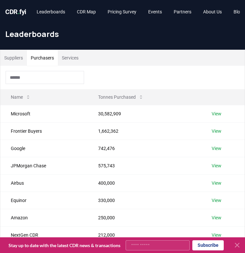  I want to click on td: JPMorgan Chase, so click(44, 166).